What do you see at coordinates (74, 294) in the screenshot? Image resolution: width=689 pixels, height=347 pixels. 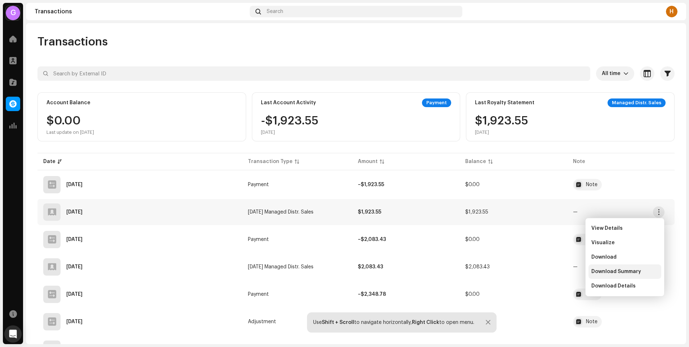 I see `div: Jul 20, 2025` at bounding box center [74, 294].